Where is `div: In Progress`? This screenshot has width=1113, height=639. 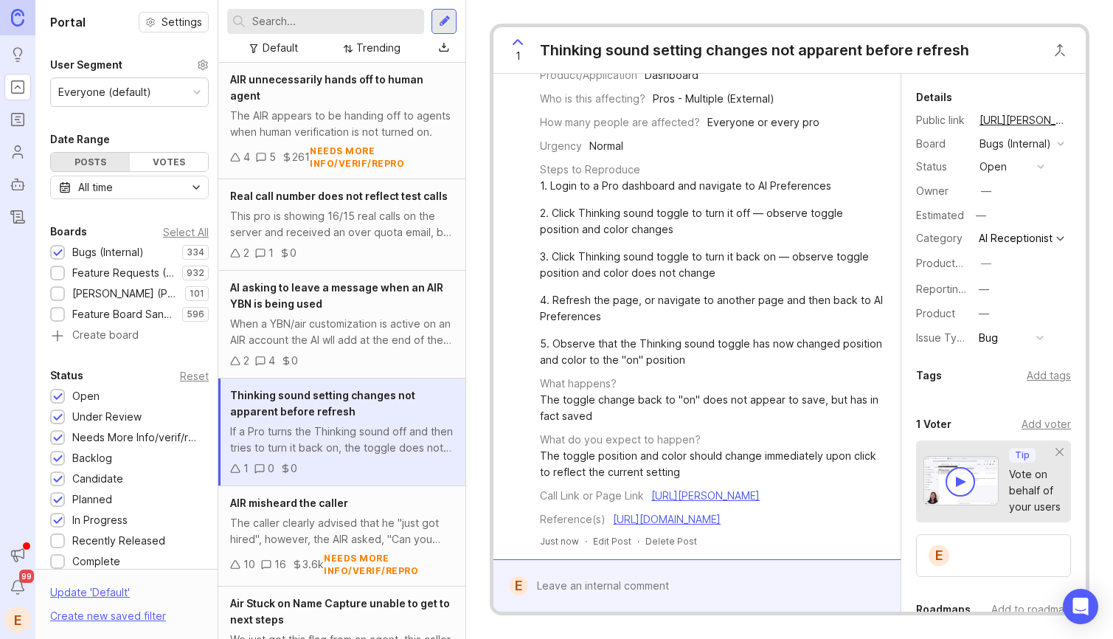
div: In Progress is located at coordinates (100, 520).